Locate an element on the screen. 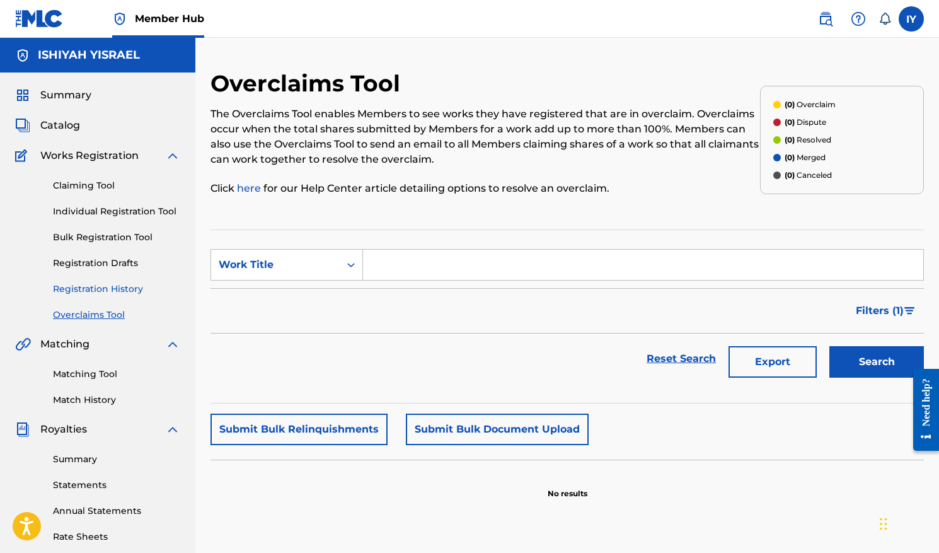 Image resolution: width=939 pixels, height=553 pixels. a: Match History is located at coordinates (117, 399).